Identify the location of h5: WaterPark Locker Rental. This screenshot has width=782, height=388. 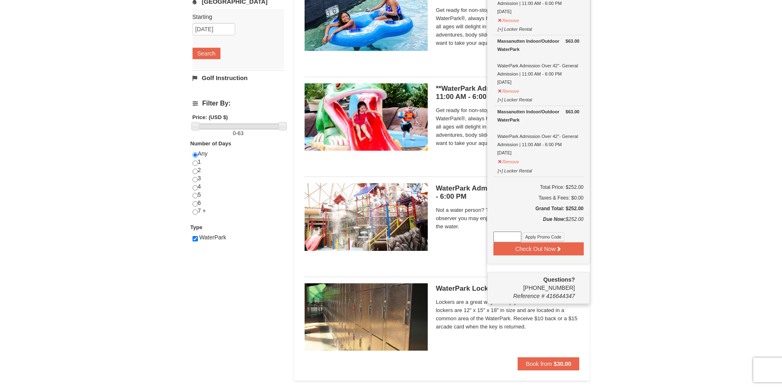
(508, 289).